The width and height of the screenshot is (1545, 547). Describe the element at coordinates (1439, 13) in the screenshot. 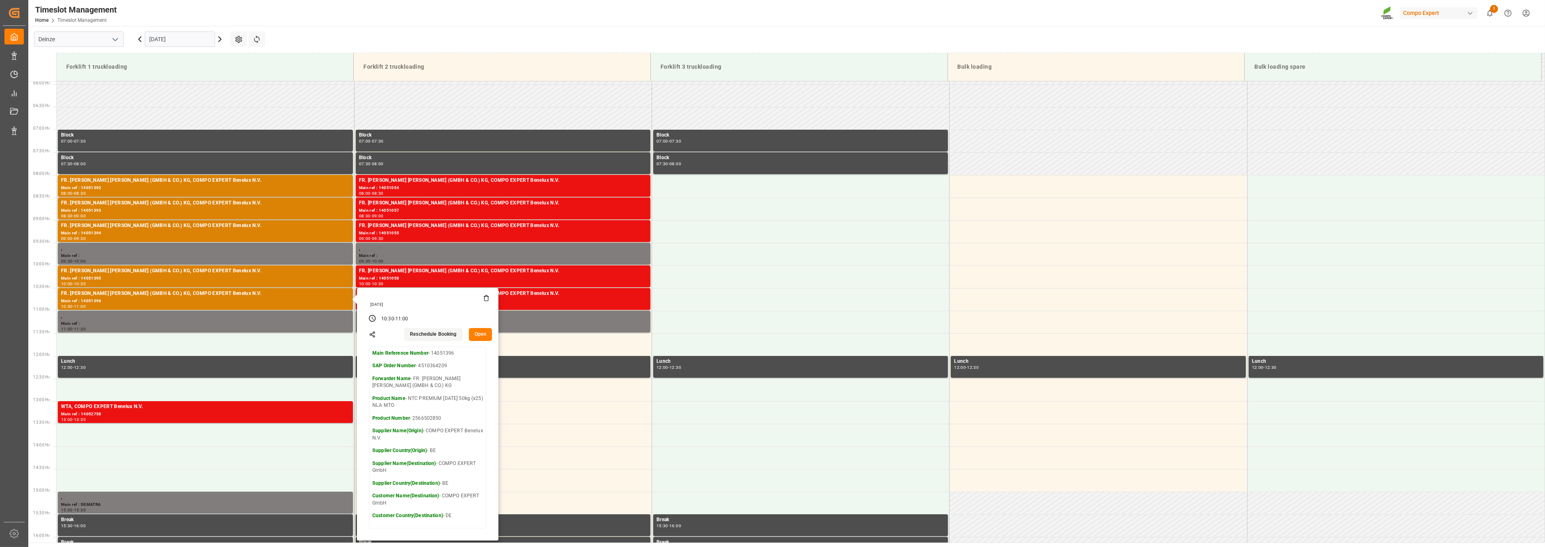

I see `div: Compo Expert` at that location.